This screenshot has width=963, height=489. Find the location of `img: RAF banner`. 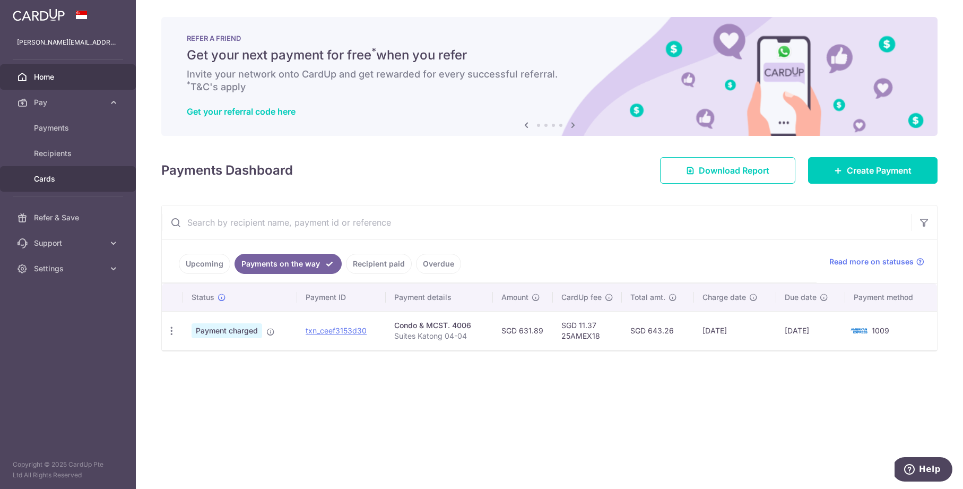

img: RAF banner is located at coordinates (549, 76).